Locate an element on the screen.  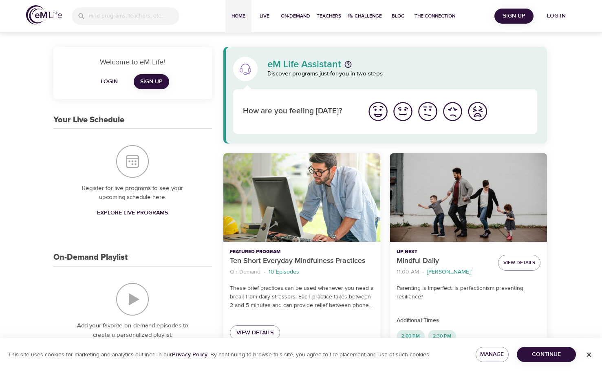
button: I'm feeling worst is located at coordinates (477, 111).